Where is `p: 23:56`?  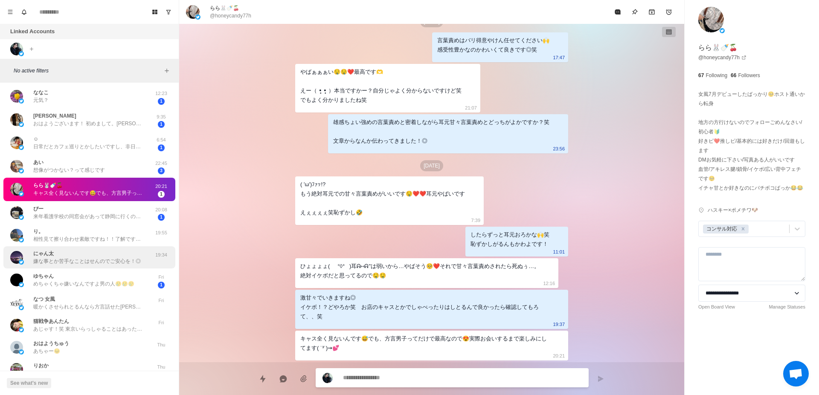 p: 23:56 is located at coordinates (559, 149).